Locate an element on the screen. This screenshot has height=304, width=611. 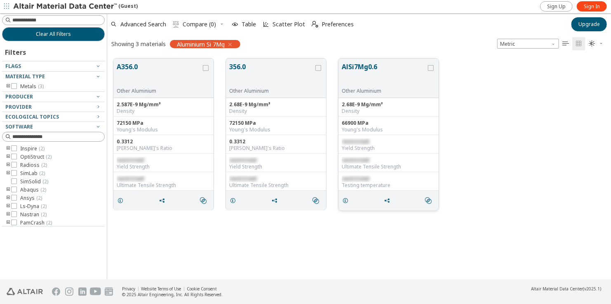
a: Sign In is located at coordinates (592, 6).